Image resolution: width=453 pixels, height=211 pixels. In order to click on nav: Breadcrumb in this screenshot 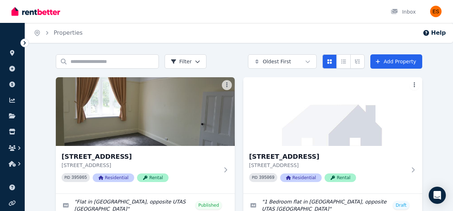, I will do `click(58, 33)`.